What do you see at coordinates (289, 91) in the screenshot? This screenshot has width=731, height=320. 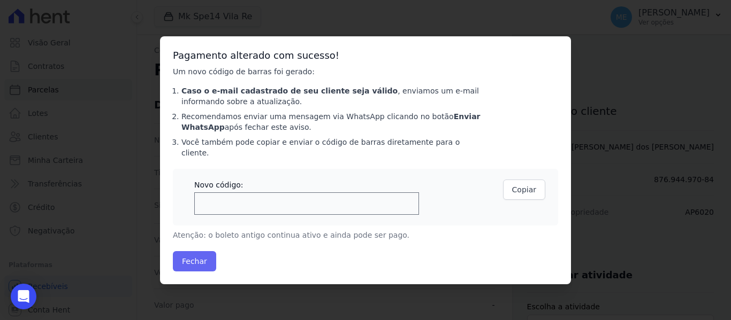 I see `strong: Caso o e-mail cadastrado de seu cliente seja válido` at bounding box center [289, 91].